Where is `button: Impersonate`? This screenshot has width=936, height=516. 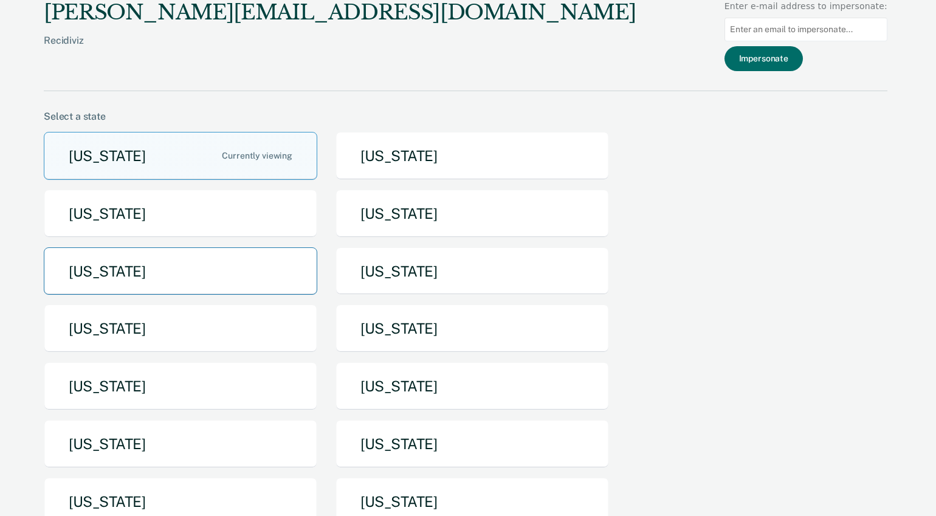 button: Impersonate is located at coordinates (763, 58).